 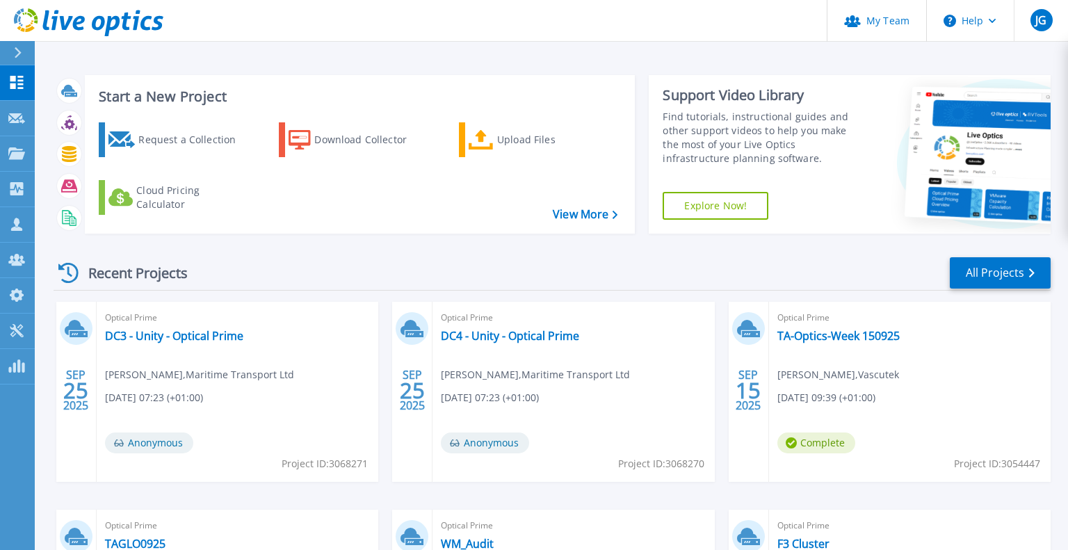 I want to click on a: Cloud Pricing Calculator, so click(x=176, y=198).